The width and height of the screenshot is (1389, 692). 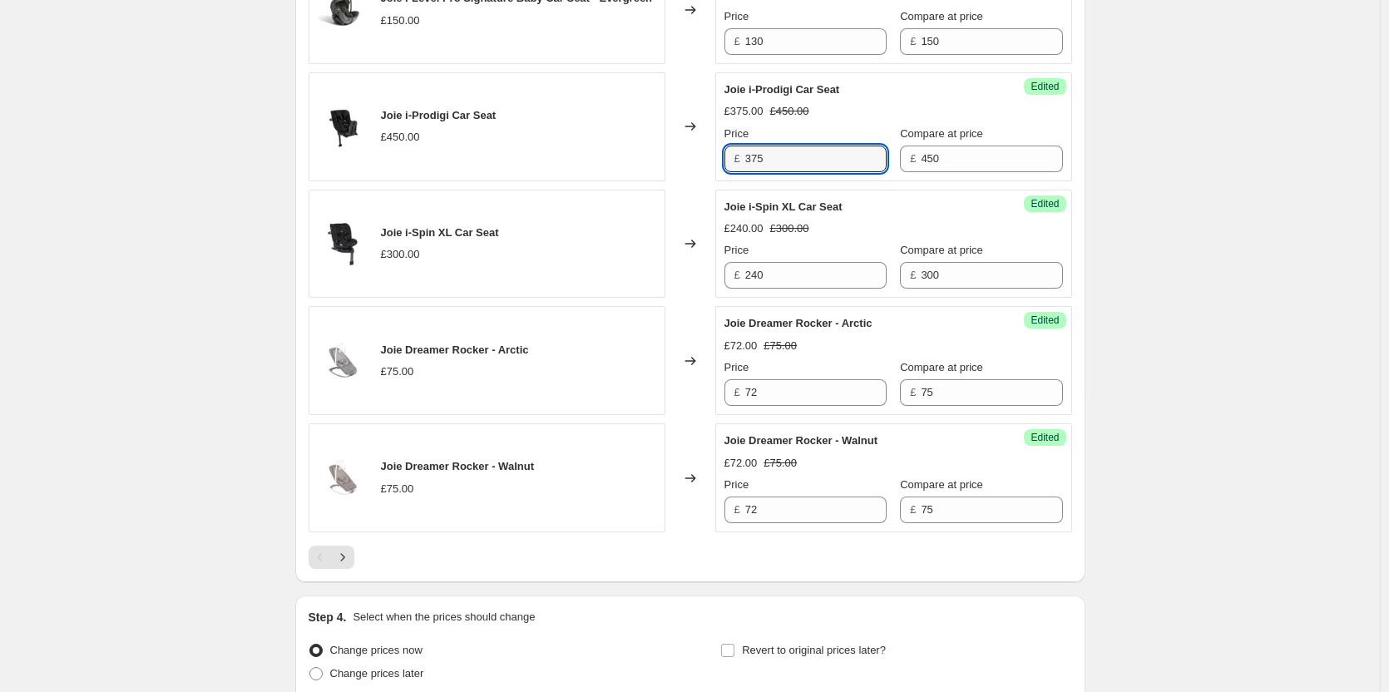 What do you see at coordinates (376, 649) in the screenshot?
I see `span: Change prices now` at bounding box center [376, 649].